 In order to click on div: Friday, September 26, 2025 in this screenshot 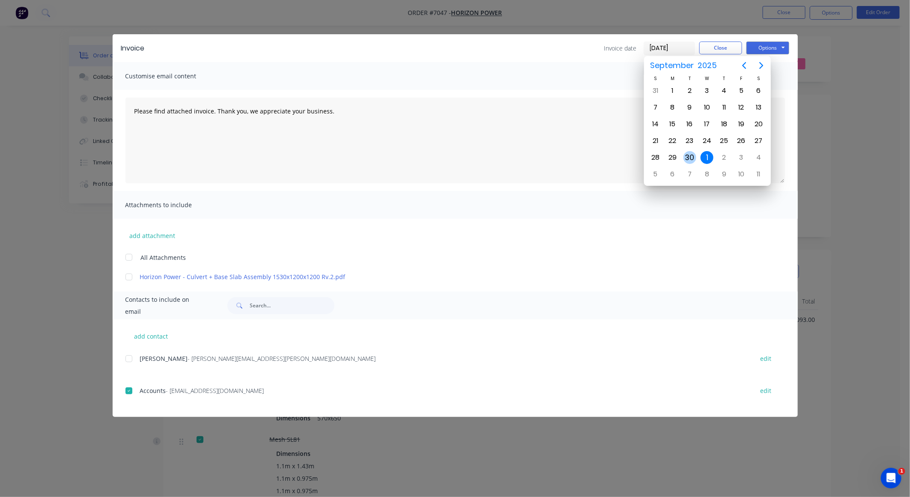, I will do `click(742, 141)`.